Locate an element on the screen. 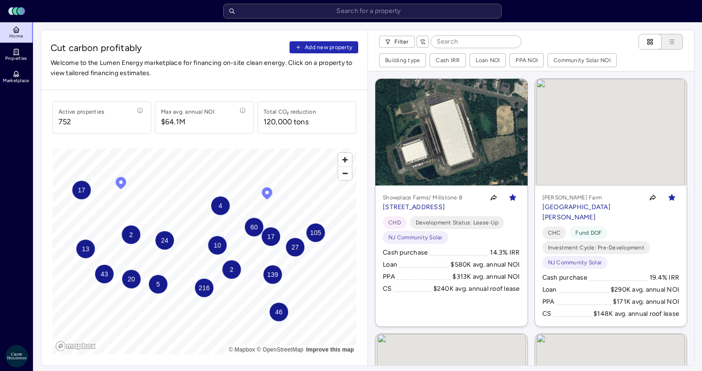 The height and width of the screenshot is (371, 702). button: PPA NOI is located at coordinates (527, 60).